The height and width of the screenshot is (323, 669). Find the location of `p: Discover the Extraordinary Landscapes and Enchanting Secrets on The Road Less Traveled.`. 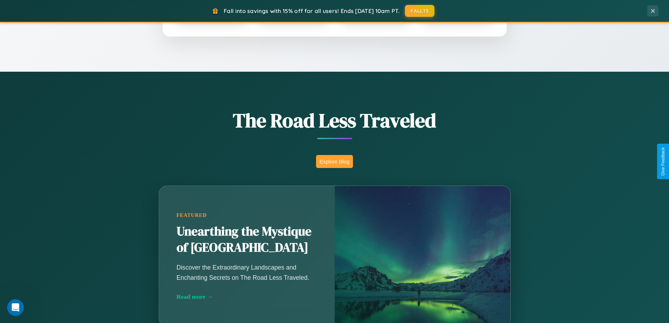

p: Discover the Extraordinary Landscapes and Enchanting Secrets on The Road Less Traveled. is located at coordinates (247, 272).